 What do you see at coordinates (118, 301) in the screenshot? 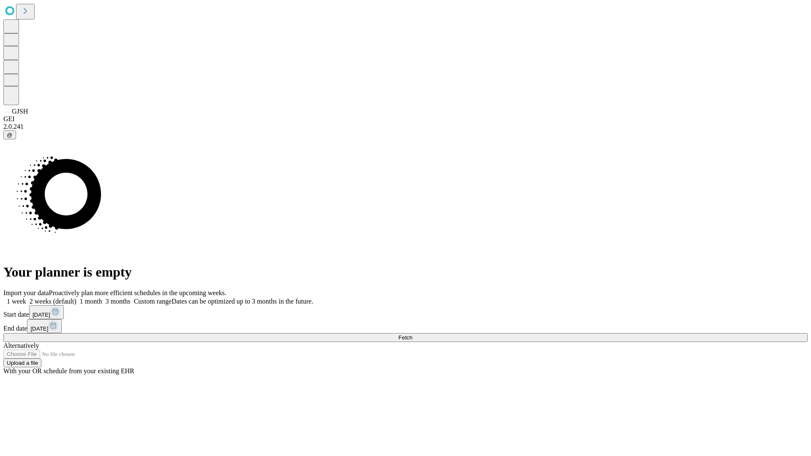
I see `span: 3 months` at bounding box center [118, 301].